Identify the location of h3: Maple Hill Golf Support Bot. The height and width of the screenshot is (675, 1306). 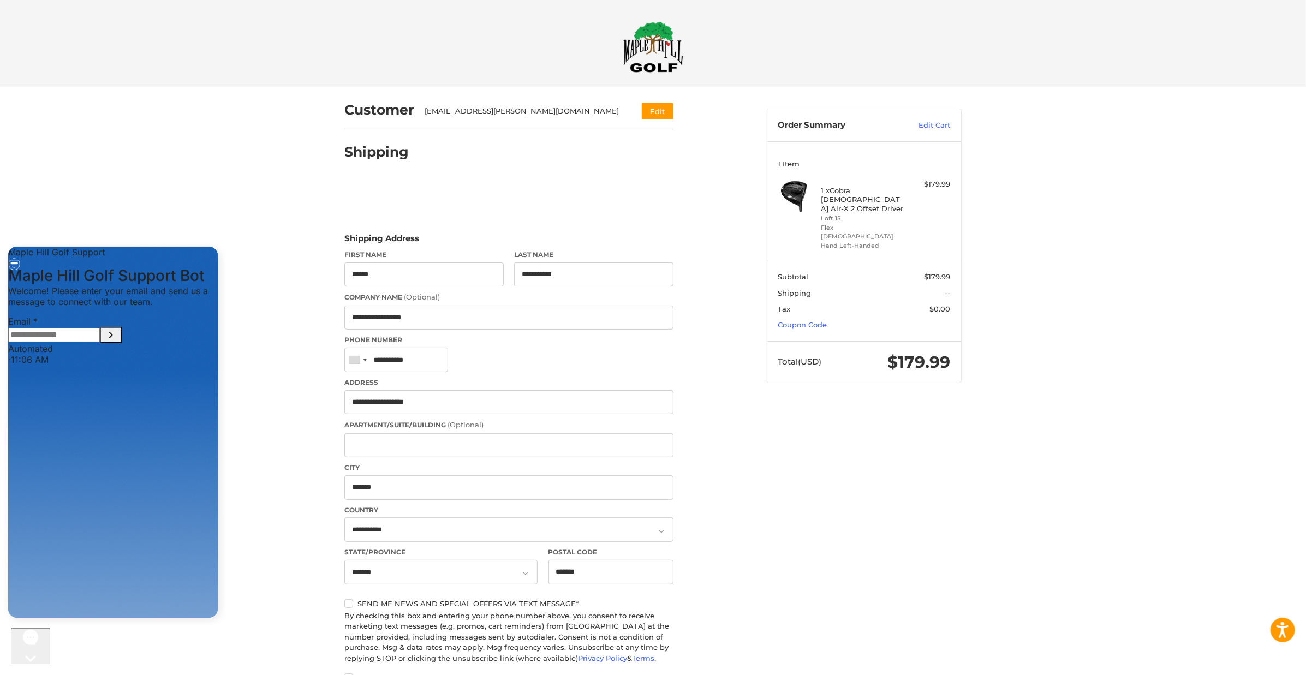
(113, 34).